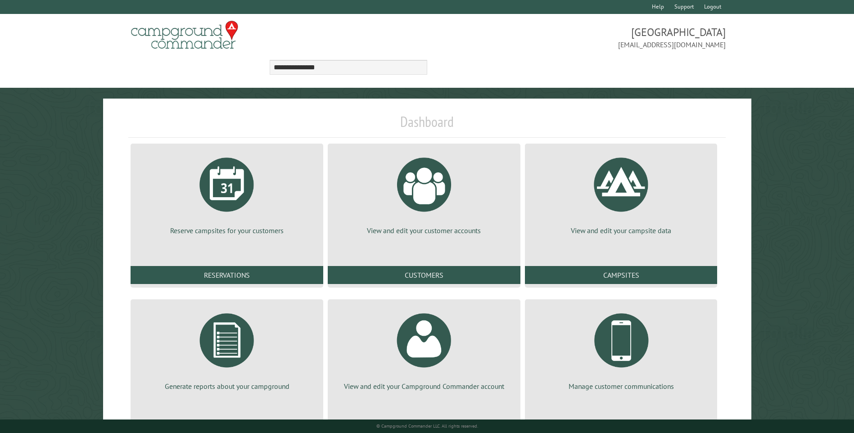  I want to click on p: View and edit your customer accounts, so click(424, 230).